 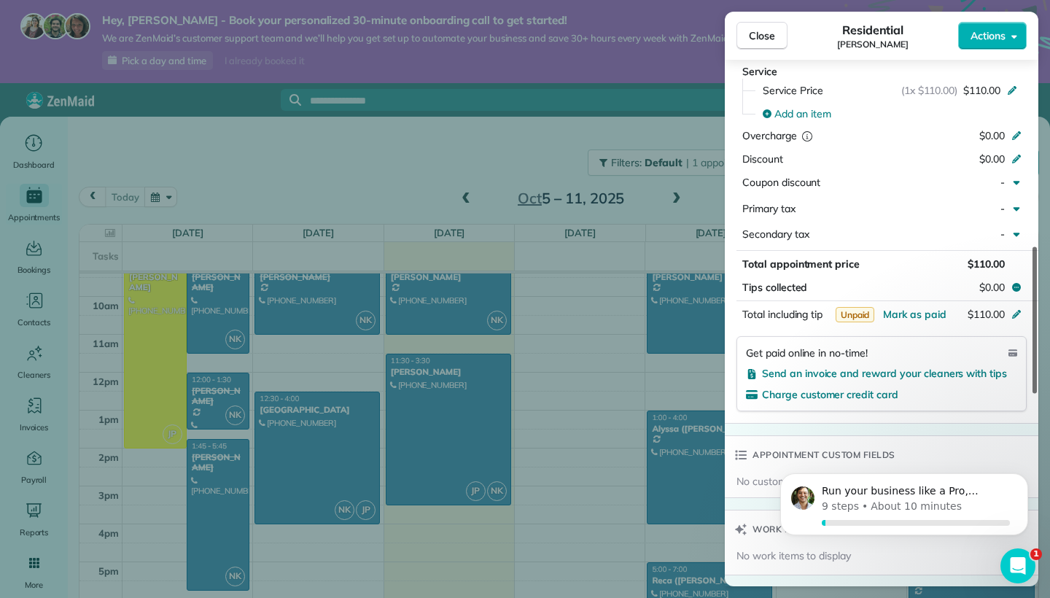 What do you see at coordinates (801, 264) in the screenshot?
I see `span: Total appointment price` at bounding box center [801, 264].